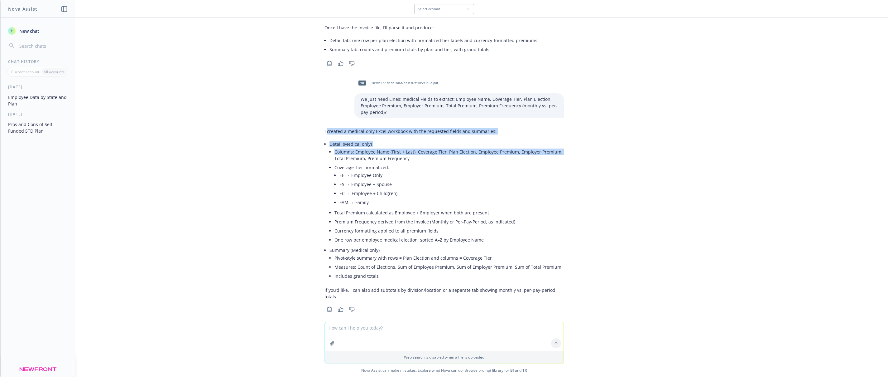 Image resolution: width=888 pixels, height=377 pixels. What do you see at coordinates (25, 72) in the screenshot?
I see `p: Current account` at bounding box center [25, 72].